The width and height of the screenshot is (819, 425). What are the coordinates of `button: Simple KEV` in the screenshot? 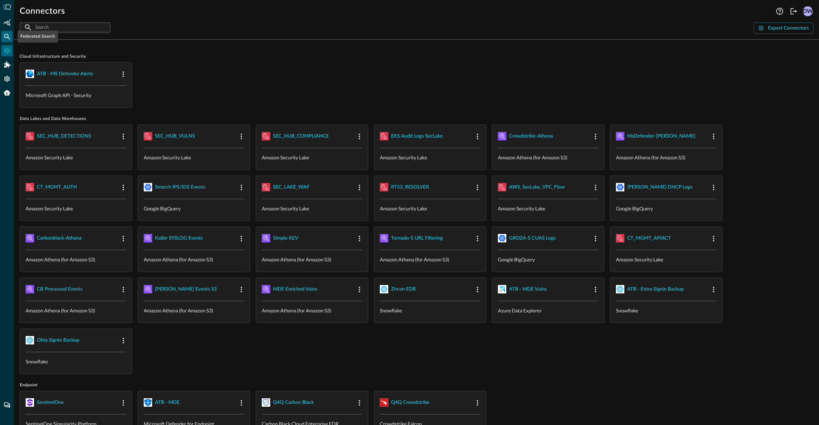 It's located at (286, 238).